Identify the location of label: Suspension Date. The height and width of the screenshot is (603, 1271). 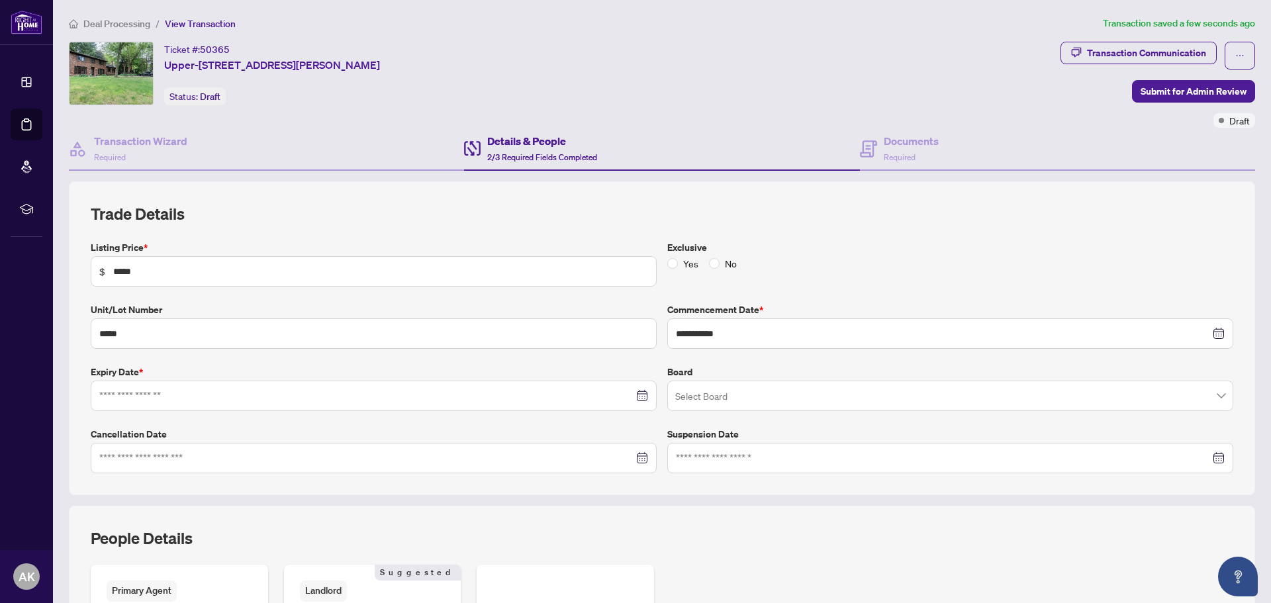
(950, 434).